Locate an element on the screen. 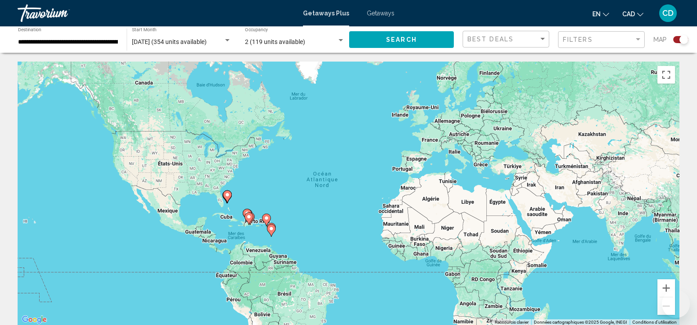  a: Travorium is located at coordinates (156, 13).